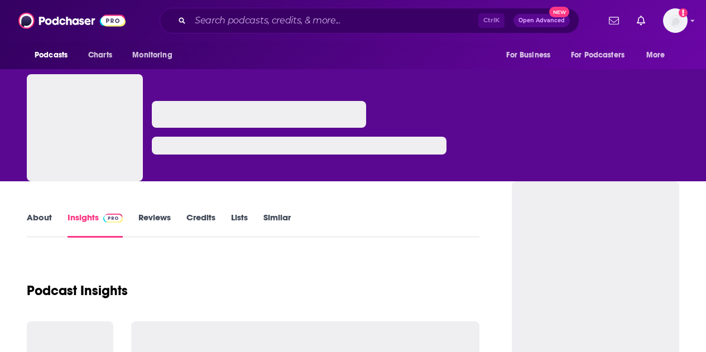 The image size is (706, 352). What do you see at coordinates (100, 55) in the screenshot?
I see `a: Charts` at bounding box center [100, 55].